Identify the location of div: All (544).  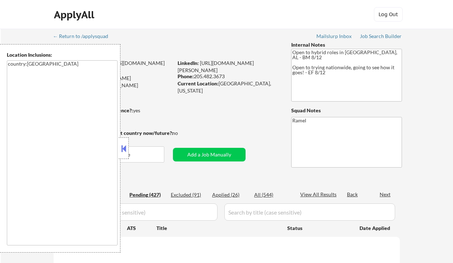
(272, 195).